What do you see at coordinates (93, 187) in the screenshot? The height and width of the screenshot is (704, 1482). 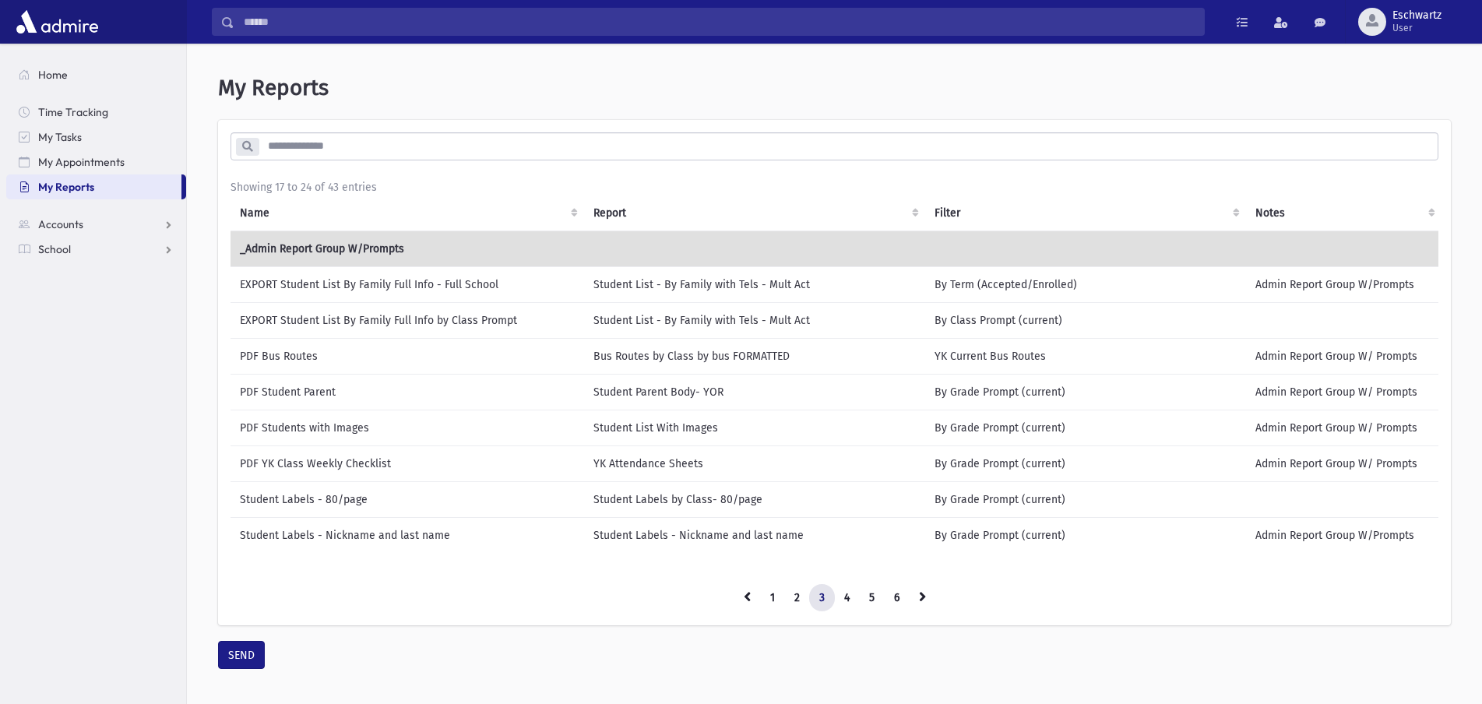 I see `a: My Reports` at bounding box center [93, 187].